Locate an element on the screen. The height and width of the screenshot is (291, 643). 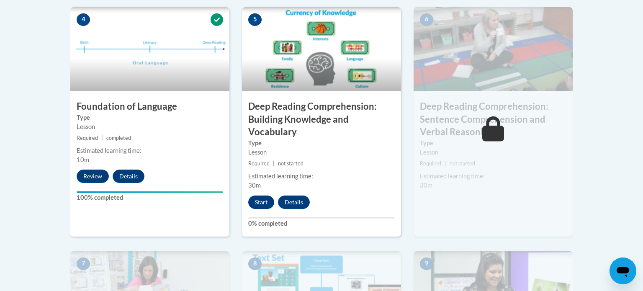
span: 7 is located at coordinates (83, 264).